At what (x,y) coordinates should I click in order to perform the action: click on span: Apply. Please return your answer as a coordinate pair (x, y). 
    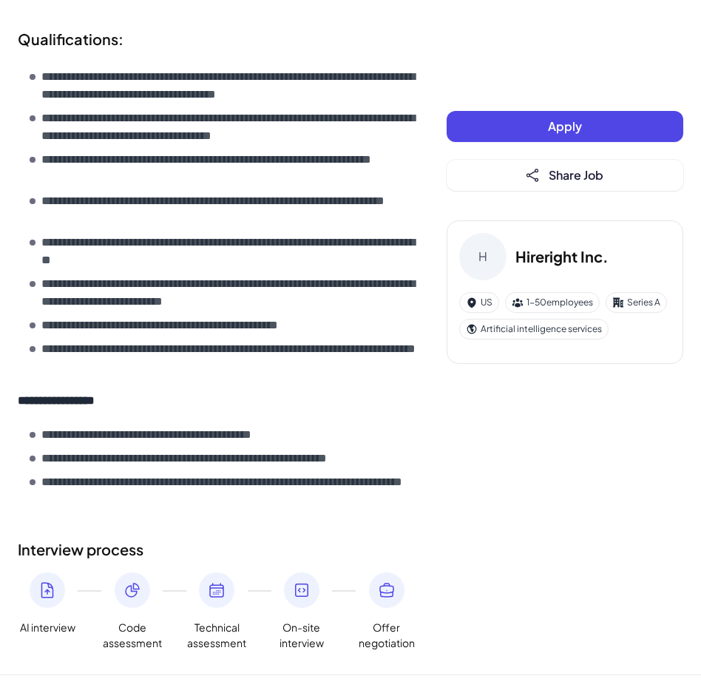
    Looking at the image, I should click on (565, 126).